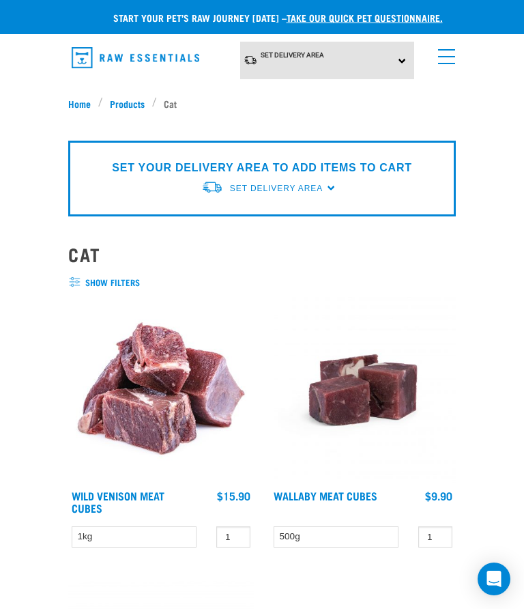 The height and width of the screenshot is (609, 524). I want to click on nav: breadcrumbs, so click(262, 103).